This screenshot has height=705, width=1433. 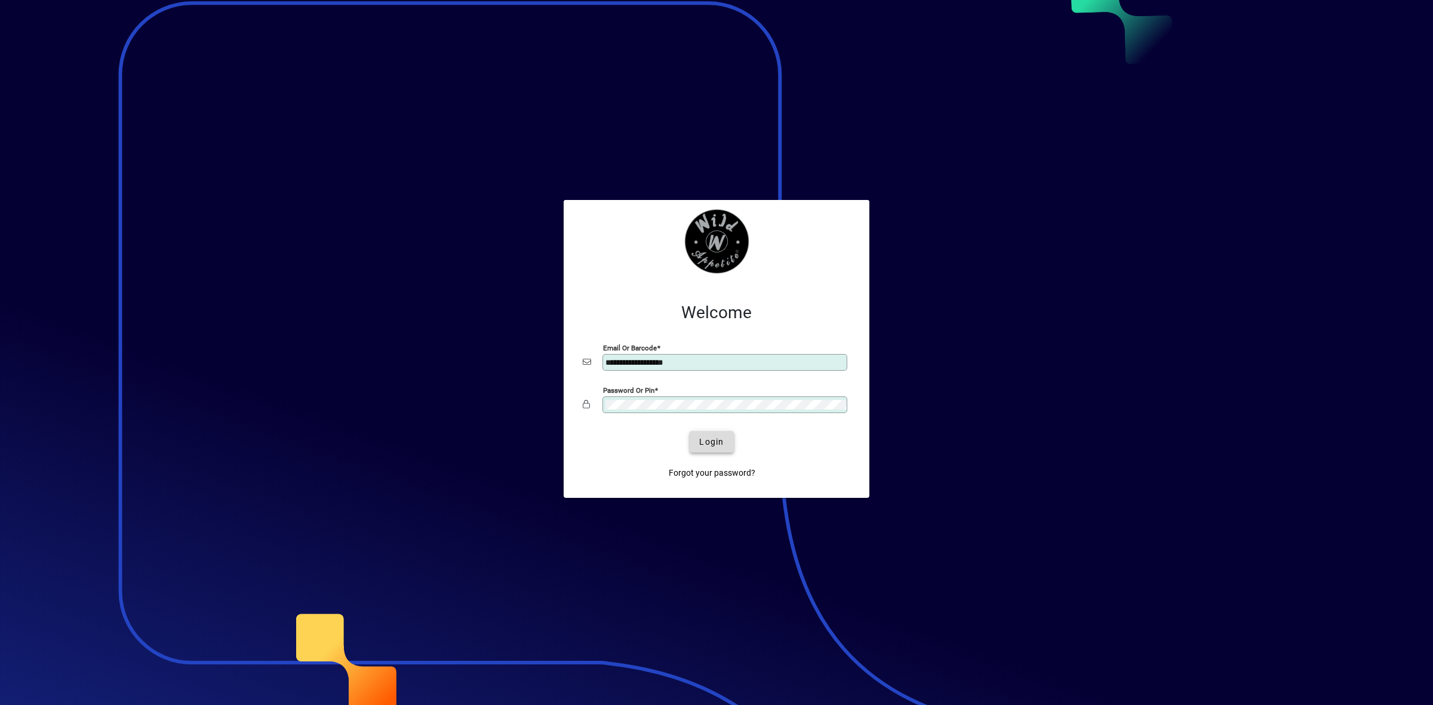 What do you see at coordinates (711, 442) in the screenshot?
I see `button: Login` at bounding box center [711, 442].